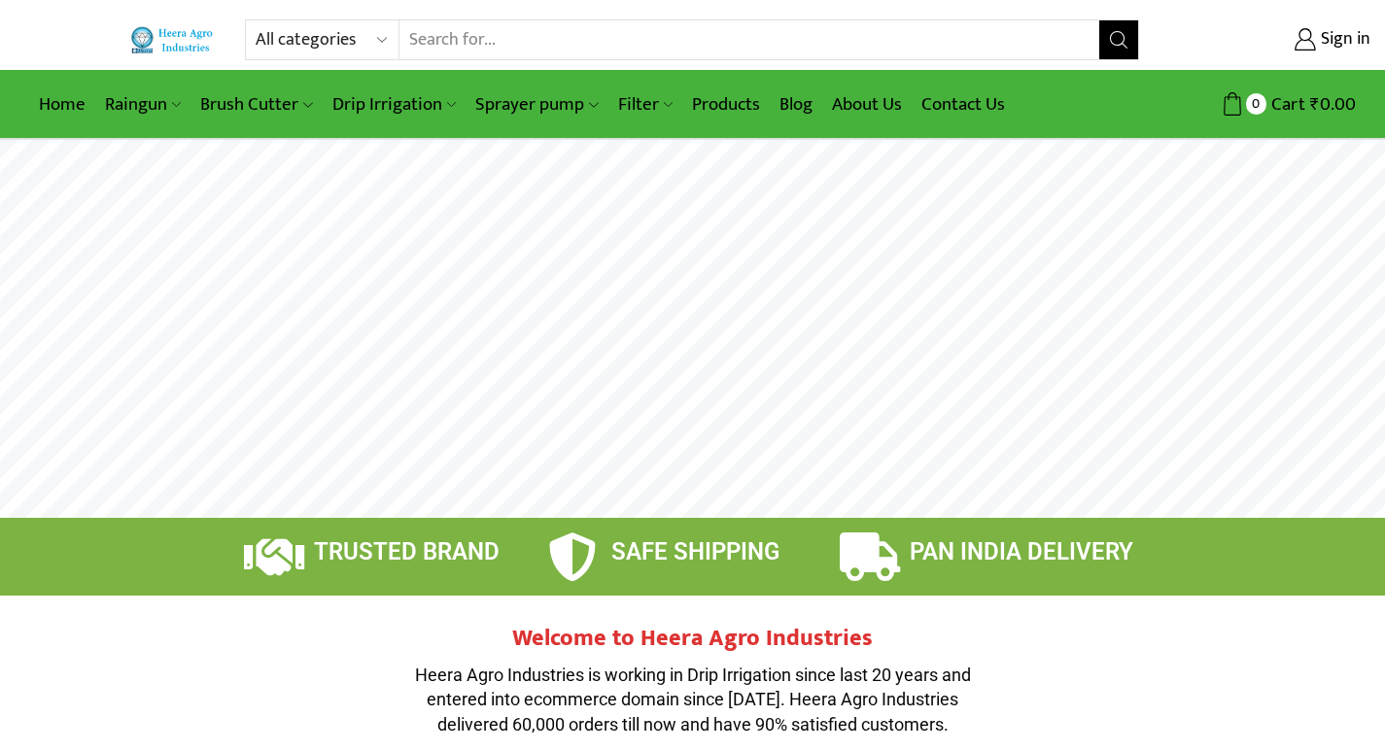 The height and width of the screenshot is (751, 1385). I want to click on span: PAN INDIA DELIVERY, so click(1021, 552).